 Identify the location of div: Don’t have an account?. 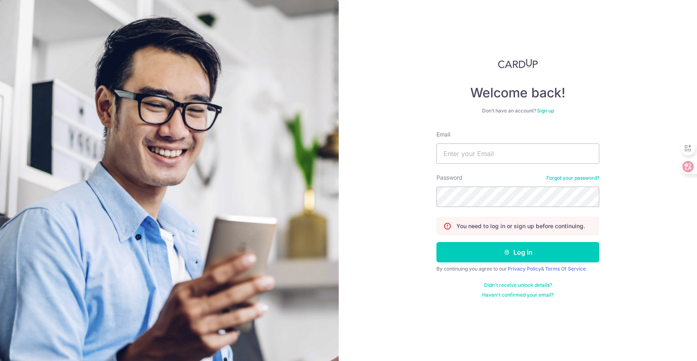
(518, 111).